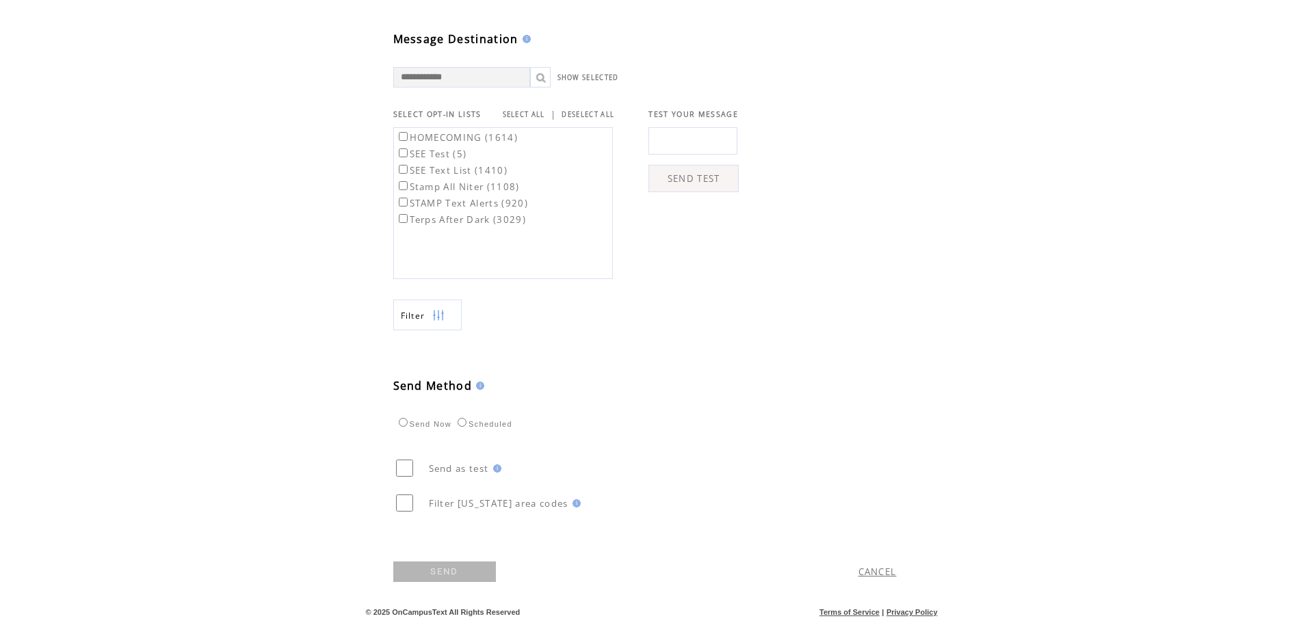  What do you see at coordinates (456, 39) in the screenshot?
I see `span: Message Destination` at bounding box center [456, 39].